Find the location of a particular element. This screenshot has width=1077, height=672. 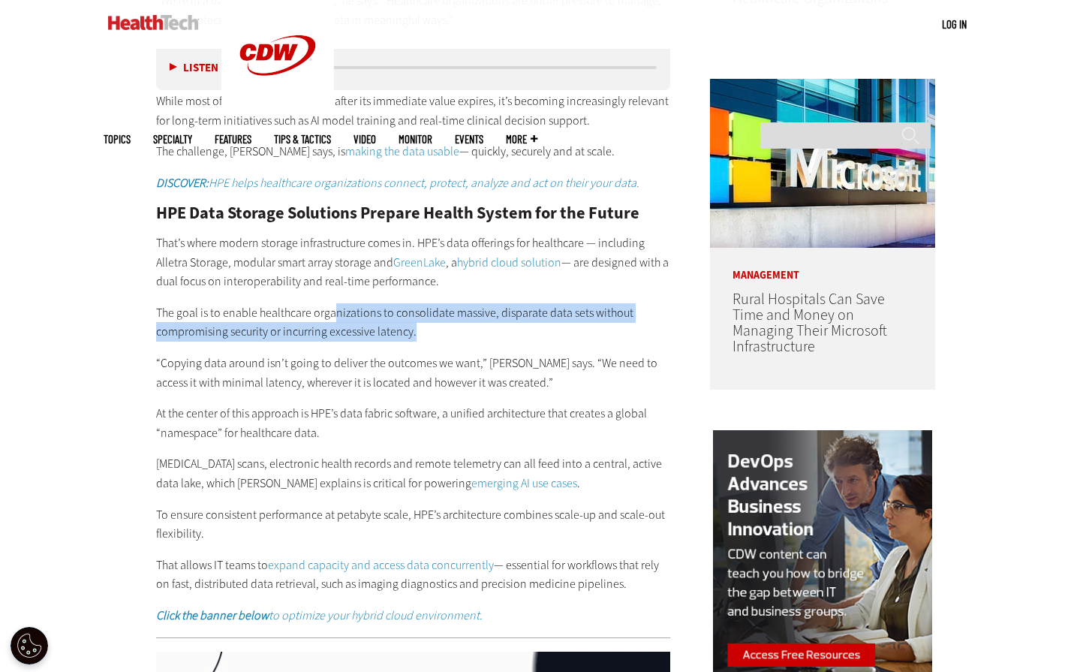

p: To ensure consistent performance at petabyte scale, HPE’s architecture combines scale-up and scal... is located at coordinates (413, 524).